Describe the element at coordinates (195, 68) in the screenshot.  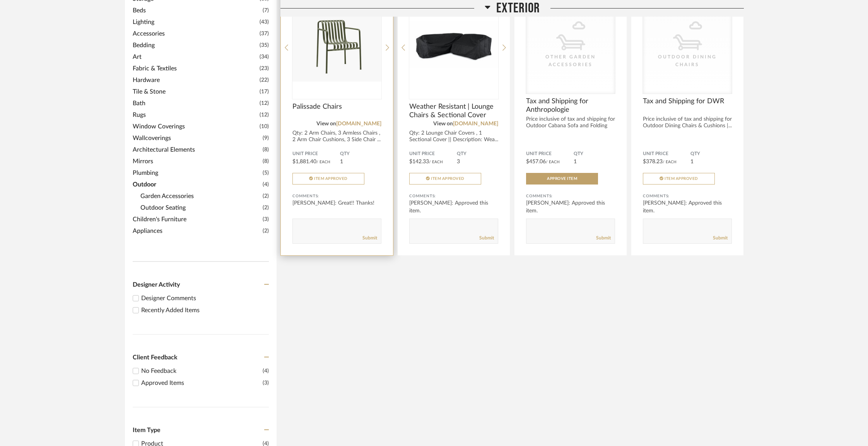
I see `span: Fabric & Textiles` at that location.